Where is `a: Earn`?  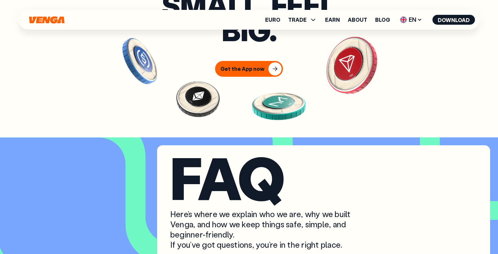
a: Earn is located at coordinates (332, 20).